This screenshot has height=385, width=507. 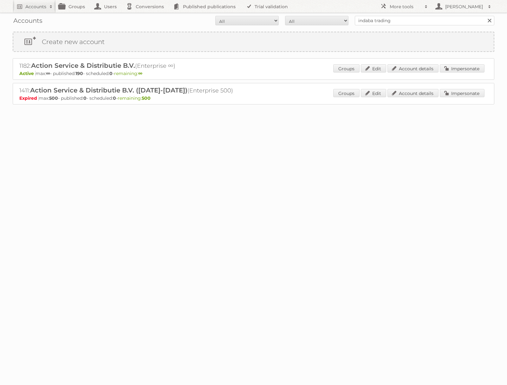 What do you see at coordinates (27, 74) in the screenshot?
I see `span: Active` at bounding box center [27, 74].